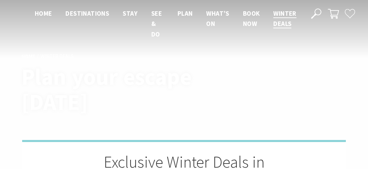 The image size is (368, 169). What do you see at coordinates (130, 13) in the screenshot?
I see `span: Stay` at bounding box center [130, 13].